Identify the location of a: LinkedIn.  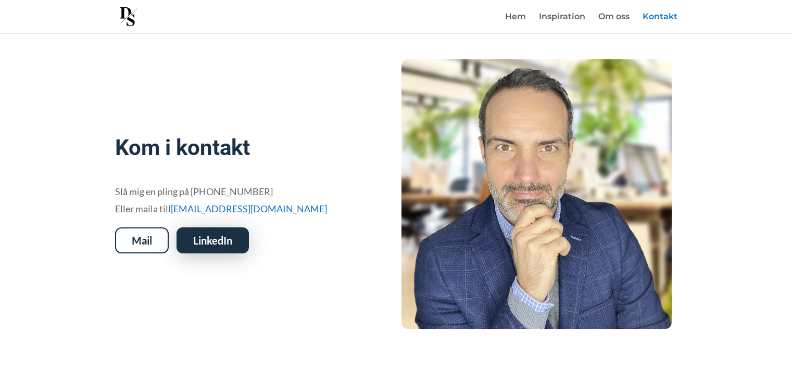
(212, 241).